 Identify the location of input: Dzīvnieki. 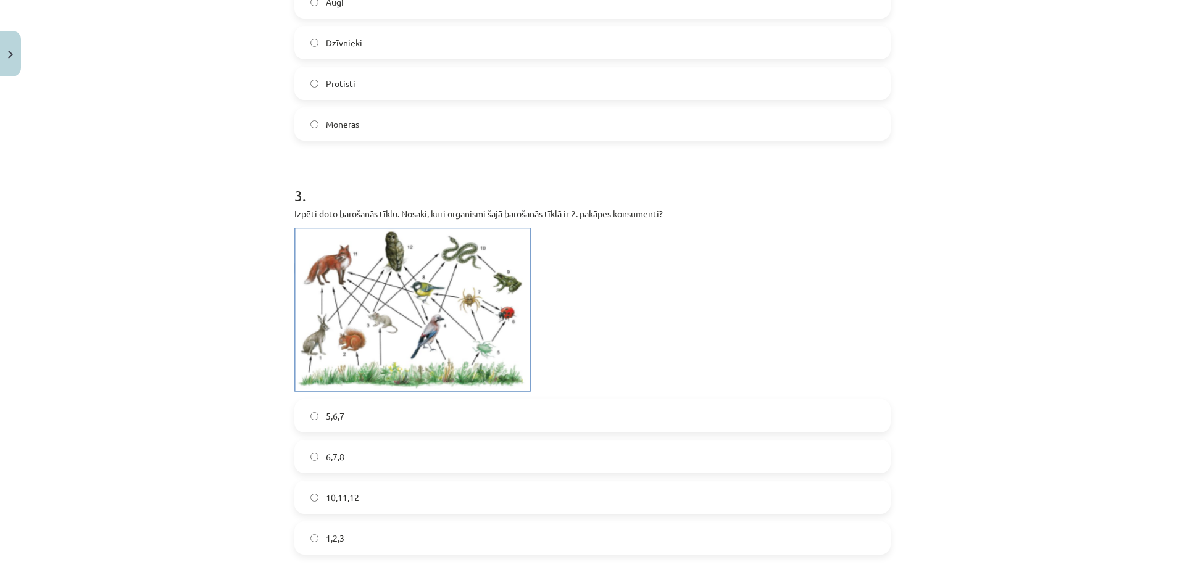
(314, 43).